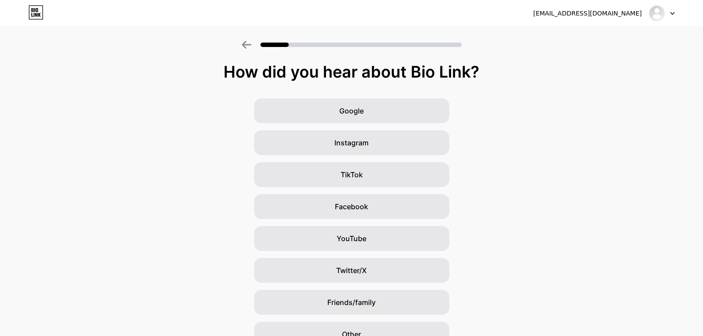  I want to click on span: TikTok, so click(352, 175).